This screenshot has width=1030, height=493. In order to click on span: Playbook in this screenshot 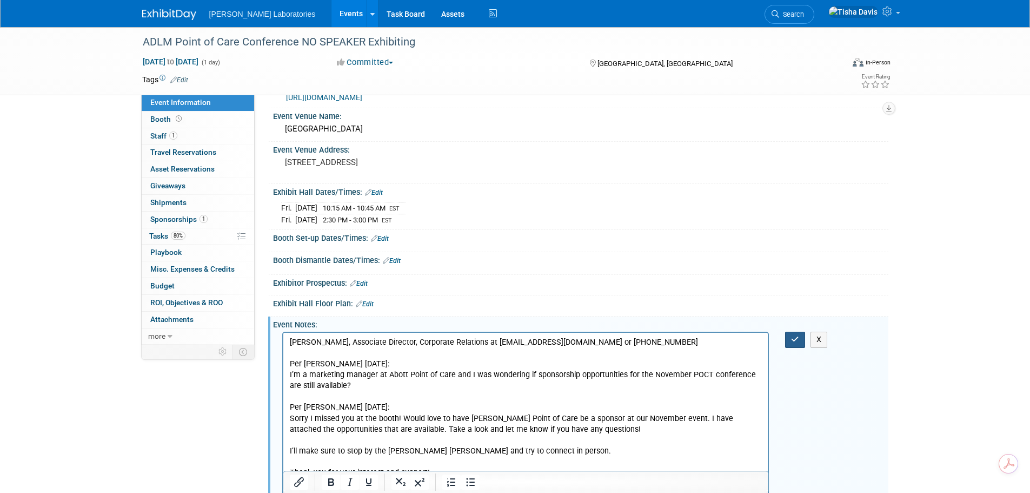, I will do `click(166, 252)`.